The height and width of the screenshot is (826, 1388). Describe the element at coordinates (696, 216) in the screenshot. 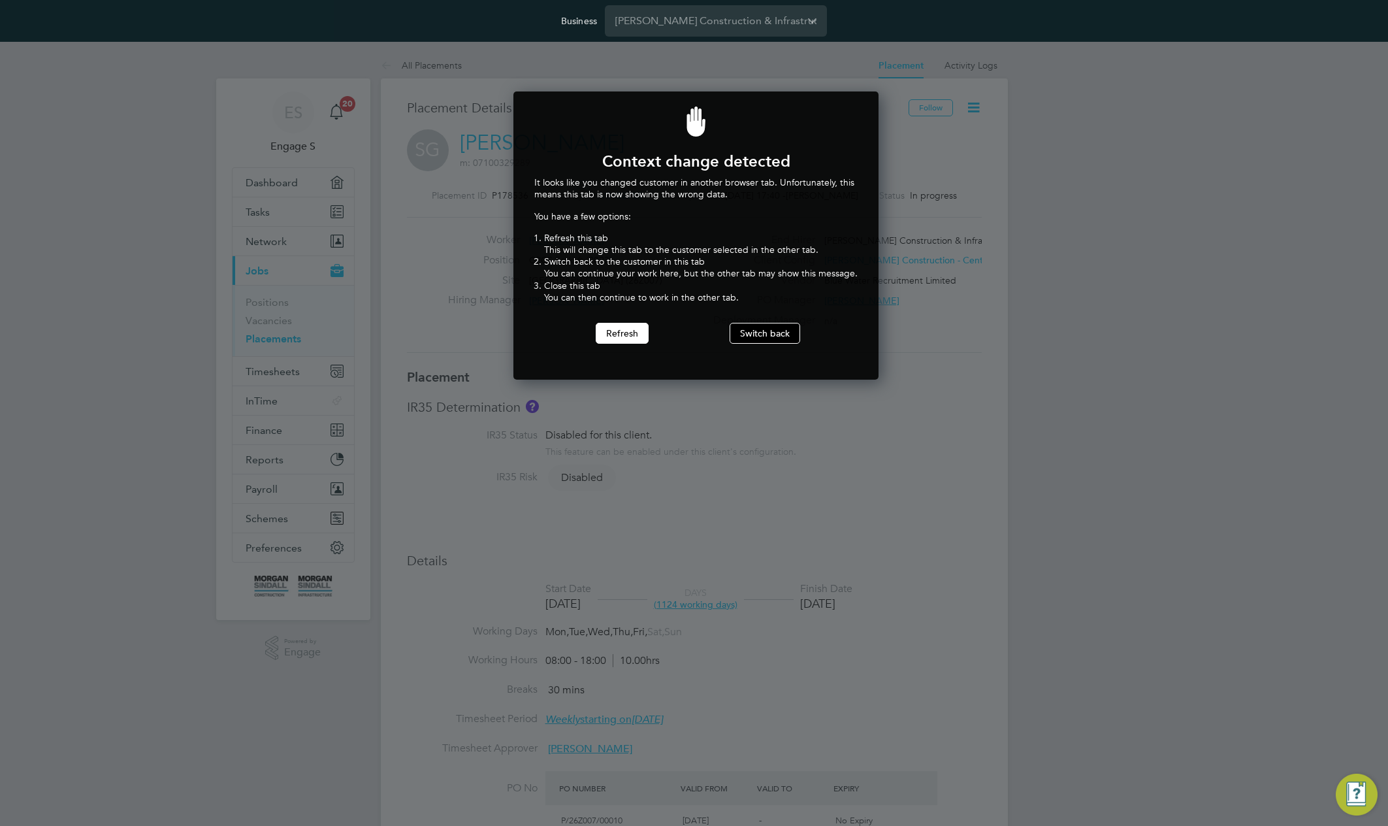

I see `p: You have a few options:` at that location.